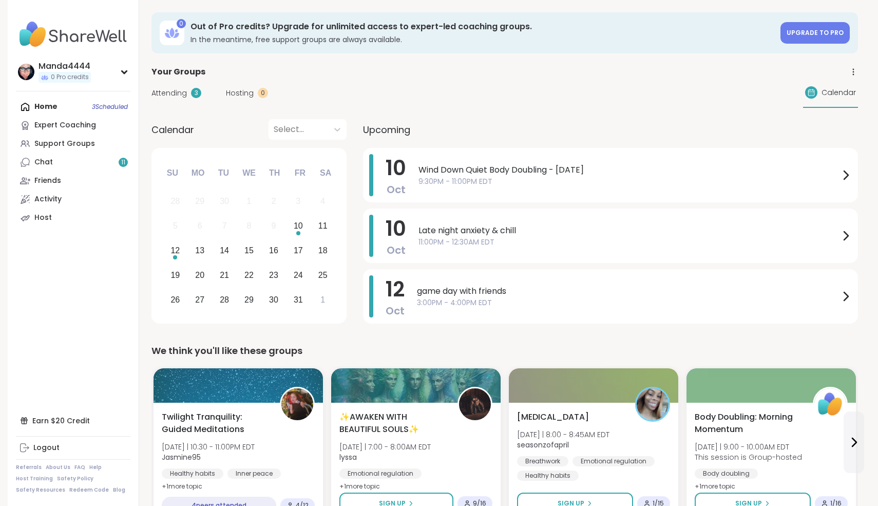 The height and width of the screenshot is (506, 878). I want to click on div: Fr, so click(300, 173).